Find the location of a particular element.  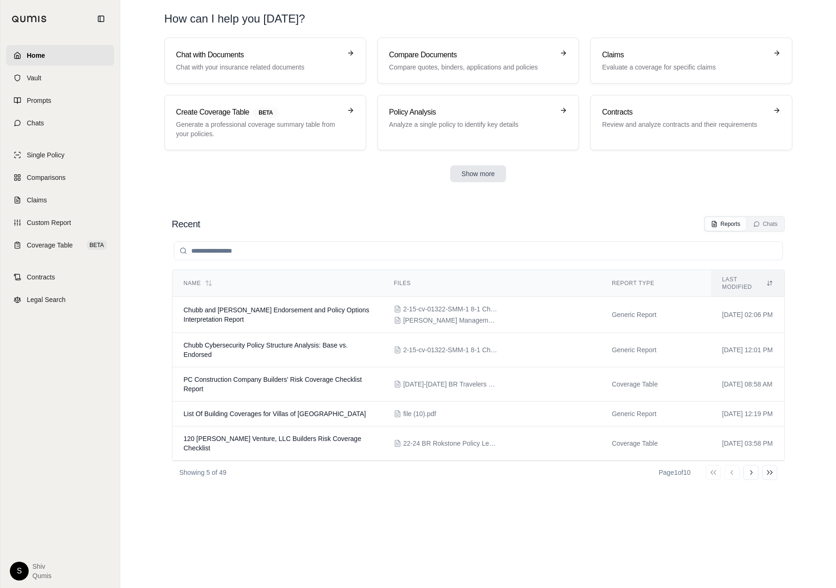

a: Chats is located at coordinates (60, 123).